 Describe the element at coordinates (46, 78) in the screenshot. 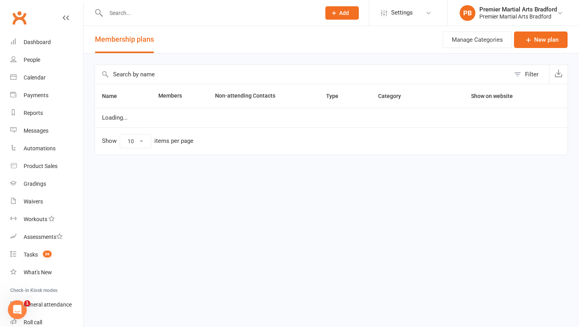

I see `a: Calendar` at that location.